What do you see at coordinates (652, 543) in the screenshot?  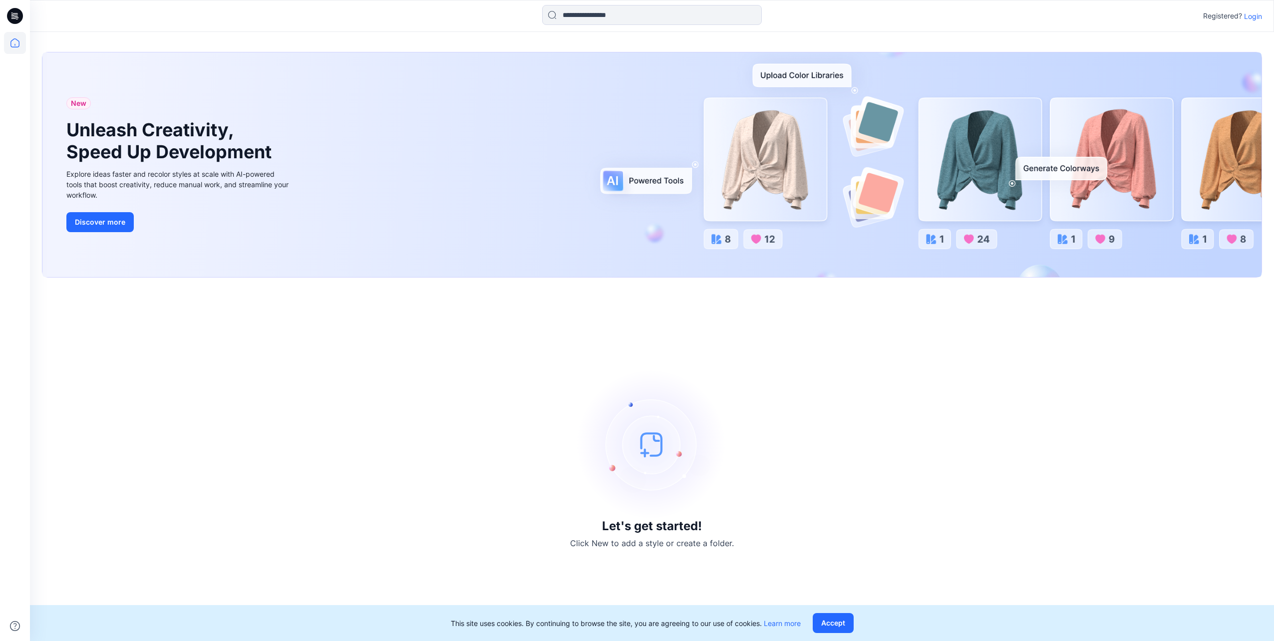 I see `p: Click New to add a style or create a folder.` at bounding box center [652, 543].